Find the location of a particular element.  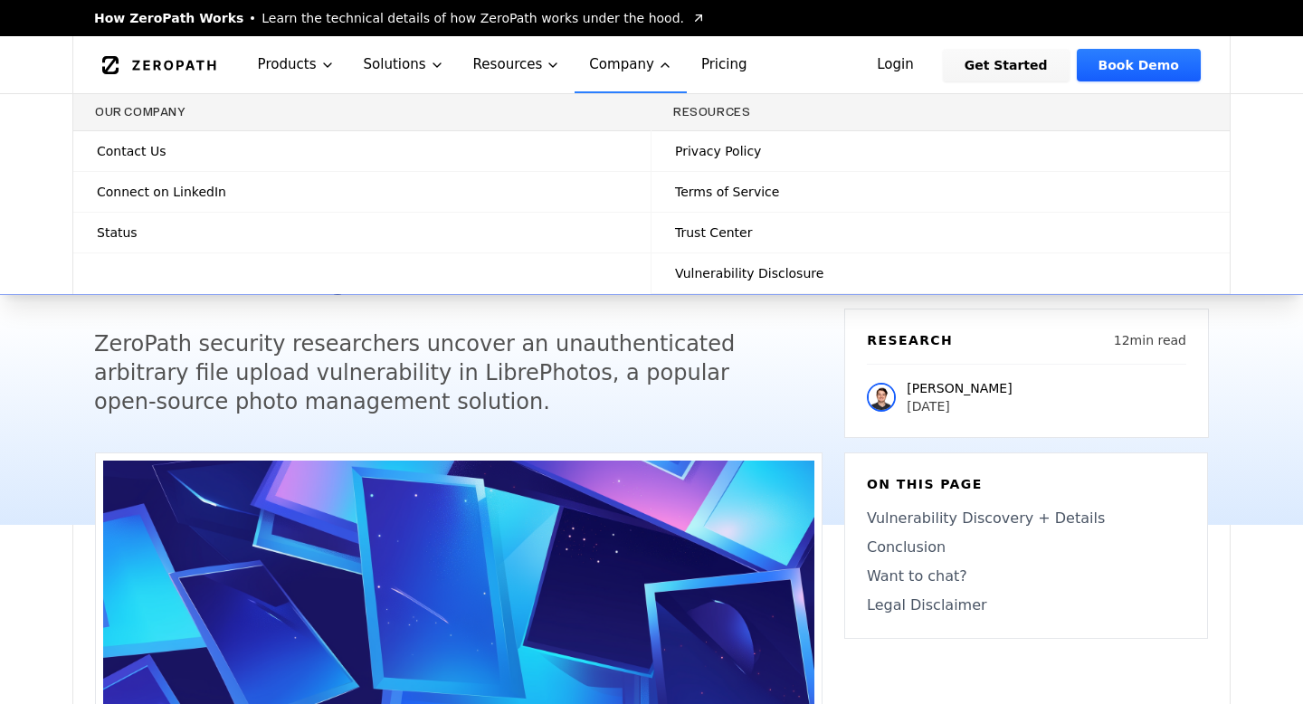

button: Products is located at coordinates (296, 64).